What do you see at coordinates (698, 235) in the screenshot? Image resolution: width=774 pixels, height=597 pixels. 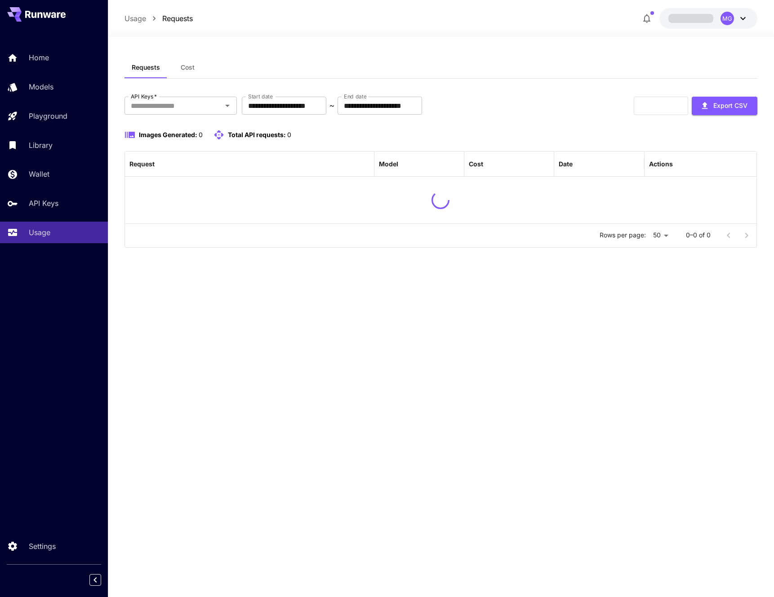 I see `p: 0–0 of 0` at bounding box center [698, 235].